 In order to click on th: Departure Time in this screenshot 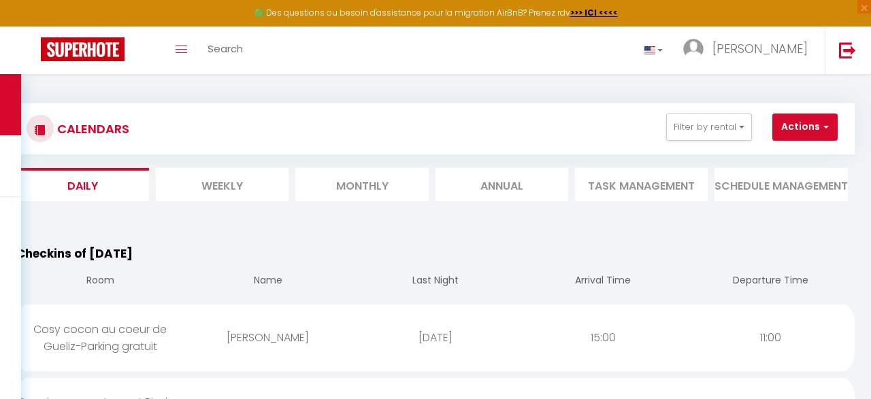, I will do `click(771, 282)`.